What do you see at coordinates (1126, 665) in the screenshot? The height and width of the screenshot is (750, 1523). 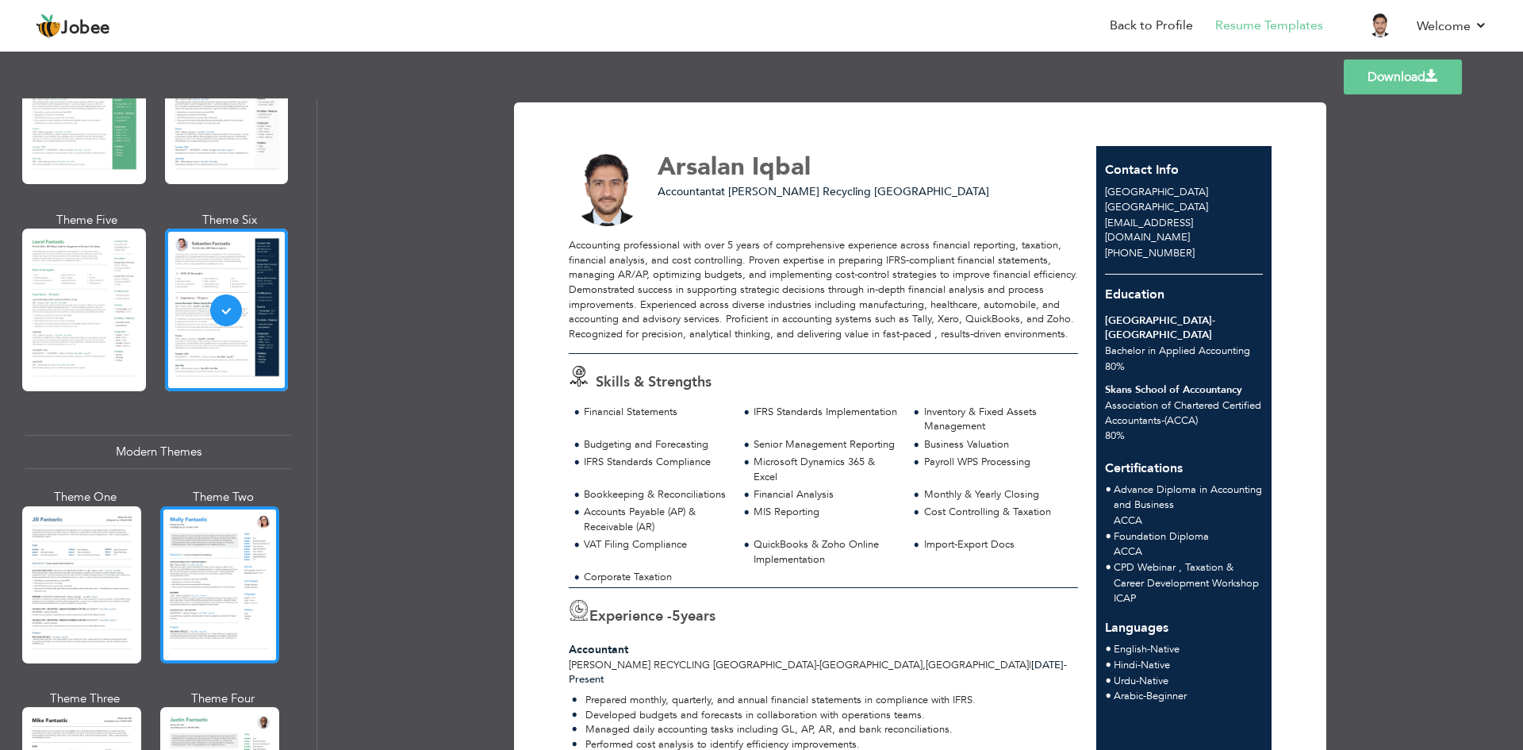 I see `span: Hindi` at bounding box center [1126, 665].